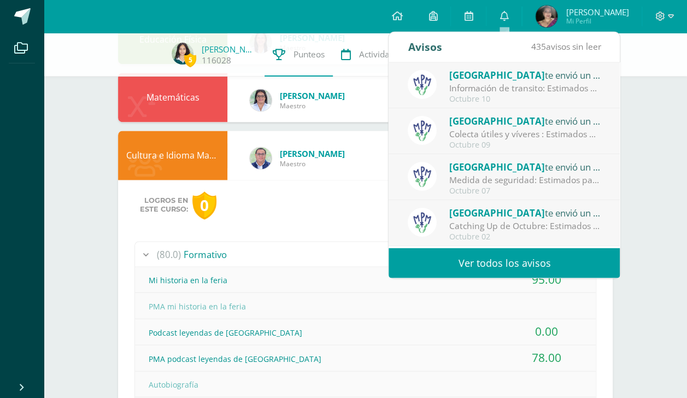  What do you see at coordinates (525, 237) in the screenshot?
I see `div: Octubre 02` at bounding box center [525, 237].